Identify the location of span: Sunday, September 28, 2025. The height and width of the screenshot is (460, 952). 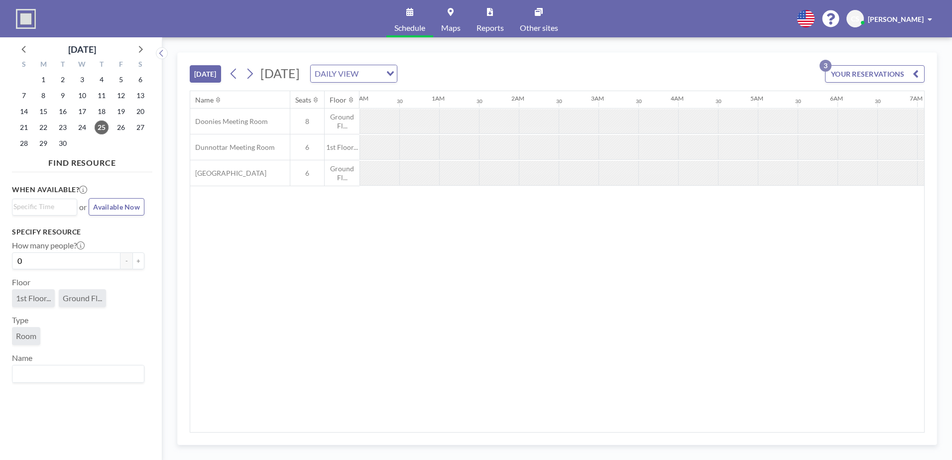
(24, 143).